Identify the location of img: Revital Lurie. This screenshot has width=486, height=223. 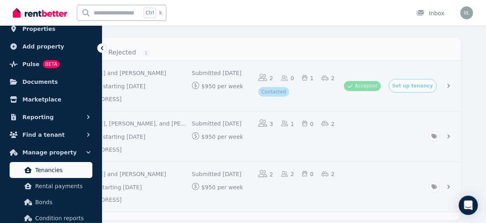
(467, 13).